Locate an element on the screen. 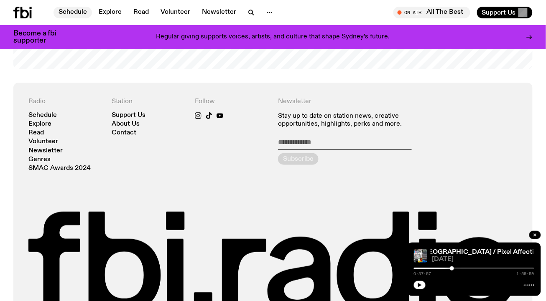 The image size is (546, 301). span: Support Us is located at coordinates (499, 13).